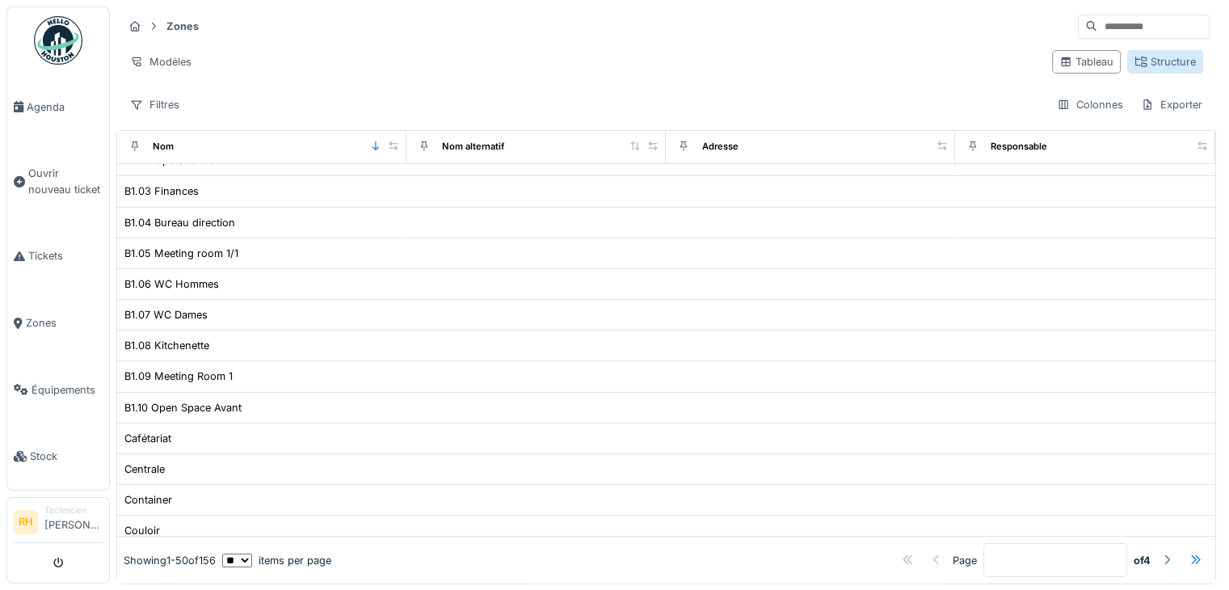  I want to click on a: Zones, so click(58, 322).